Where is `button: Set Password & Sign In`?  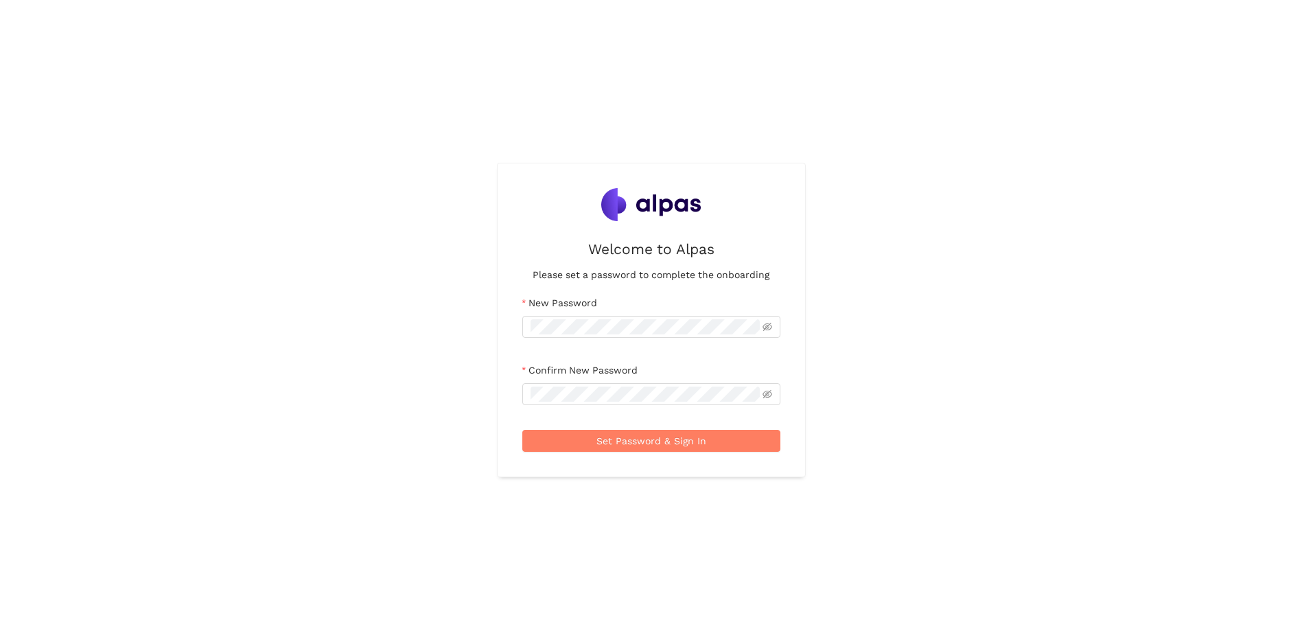
button: Set Password & Sign In is located at coordinates (651, 441).